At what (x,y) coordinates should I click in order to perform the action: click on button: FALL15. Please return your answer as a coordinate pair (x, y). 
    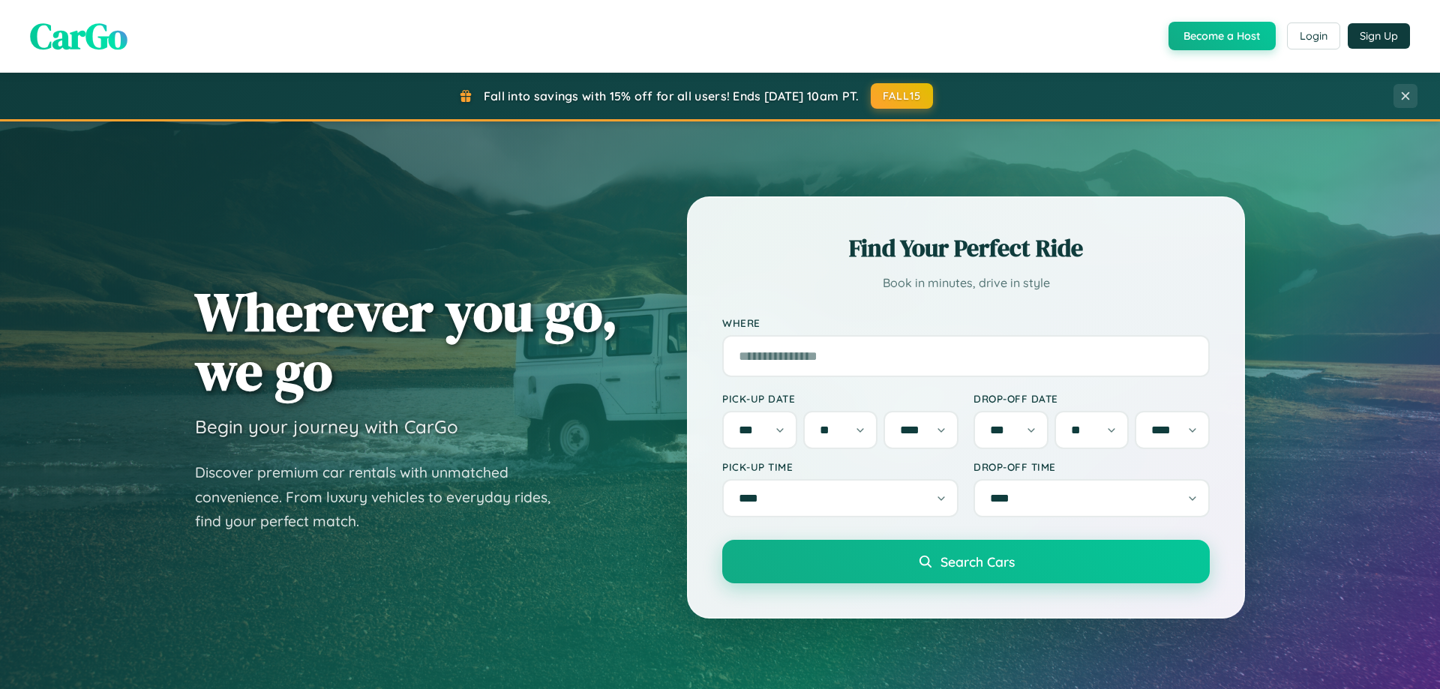
    Looking at the image, I should click on (902, 96).